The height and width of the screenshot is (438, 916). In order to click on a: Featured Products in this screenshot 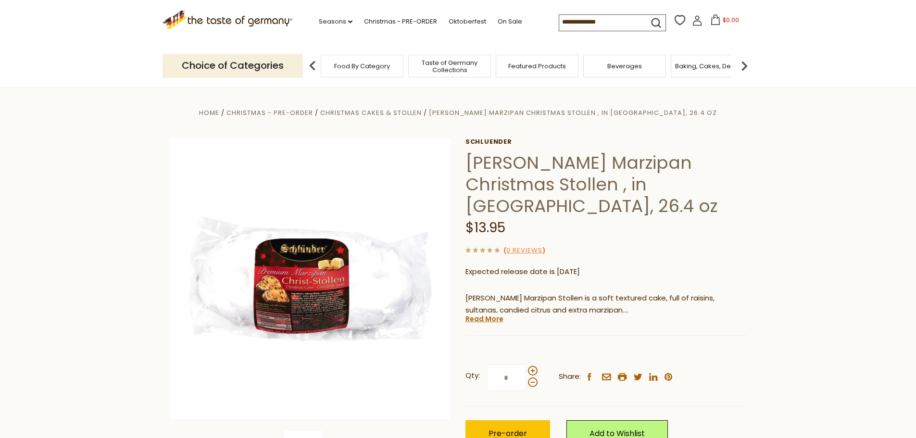, I will do `click(537, 66)`.